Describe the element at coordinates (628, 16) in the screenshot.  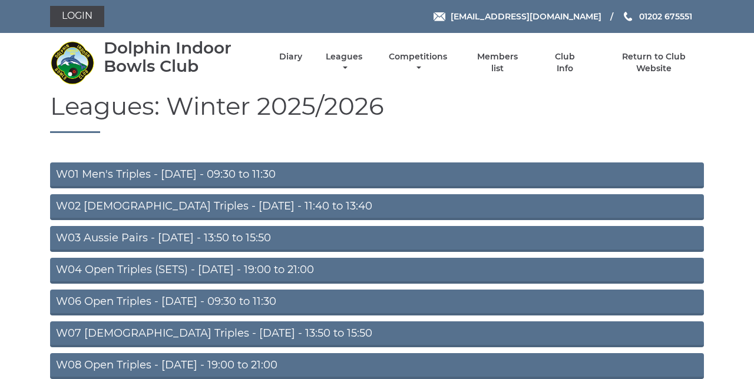
I see `img: Phone us` at that location.